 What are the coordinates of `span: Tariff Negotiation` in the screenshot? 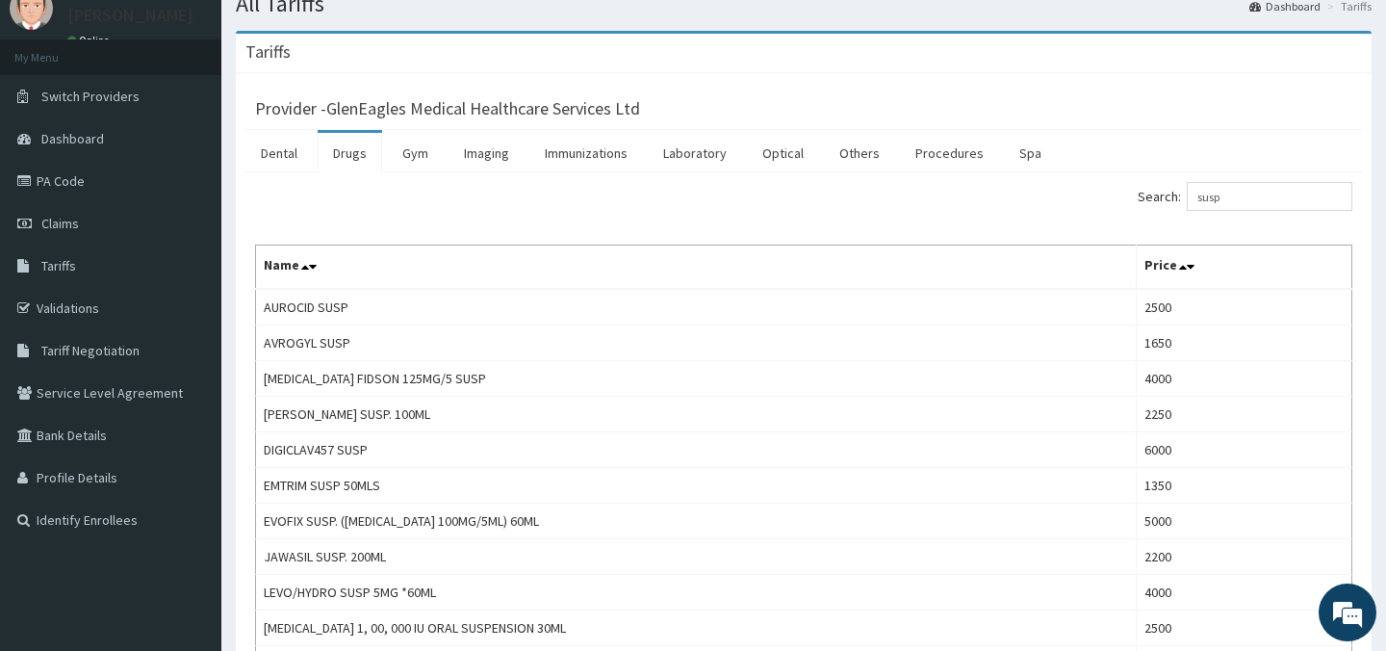 It's located at (90, 350).